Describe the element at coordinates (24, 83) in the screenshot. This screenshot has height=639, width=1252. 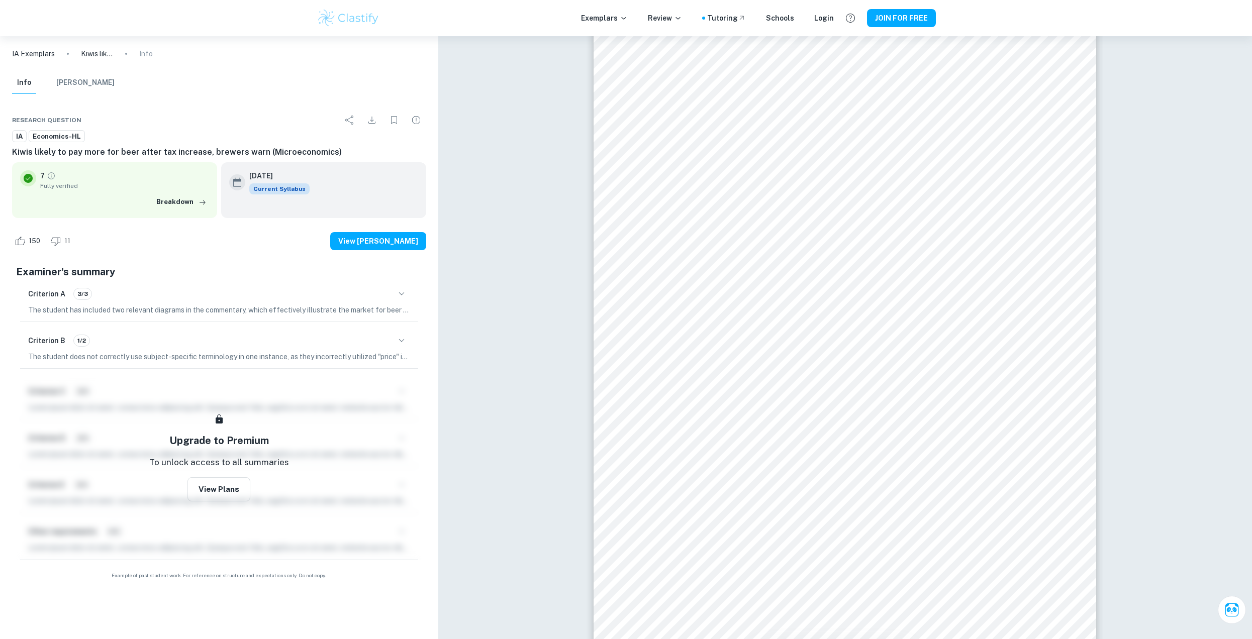
I see `button: Info` at that location.